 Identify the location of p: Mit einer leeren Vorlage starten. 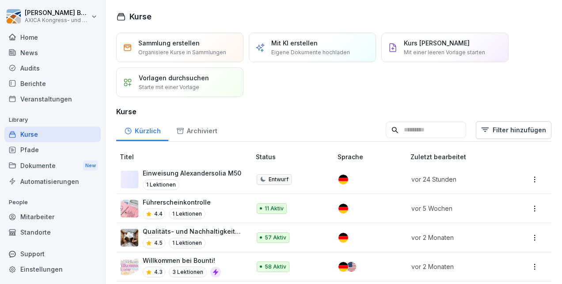
(444, 53).